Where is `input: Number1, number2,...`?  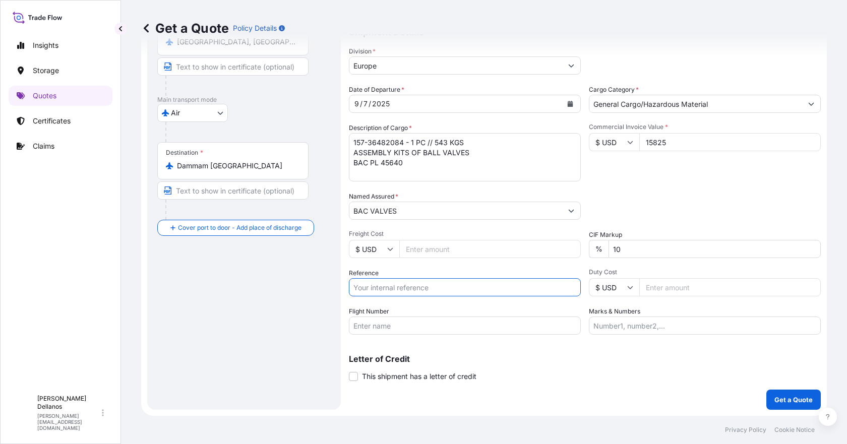
input: Number1, number2,... is located at coordinates (704, 326).